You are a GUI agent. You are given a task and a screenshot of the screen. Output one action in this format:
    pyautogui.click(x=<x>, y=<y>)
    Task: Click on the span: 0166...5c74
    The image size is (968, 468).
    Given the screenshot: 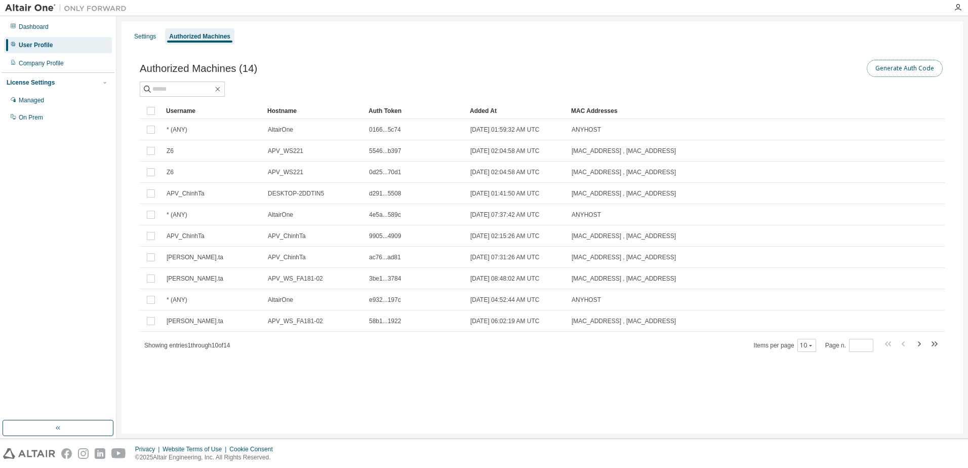 What is the action you would take?
    pyautogui.click(x=385, y=130)
    